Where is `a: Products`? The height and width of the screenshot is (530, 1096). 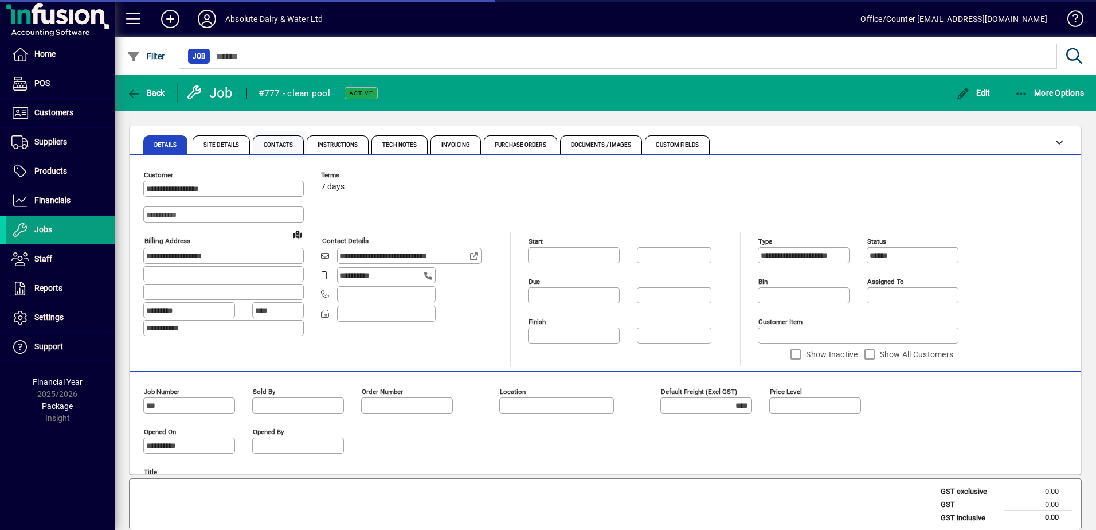
a: Products is located at coordinates (60, 171).